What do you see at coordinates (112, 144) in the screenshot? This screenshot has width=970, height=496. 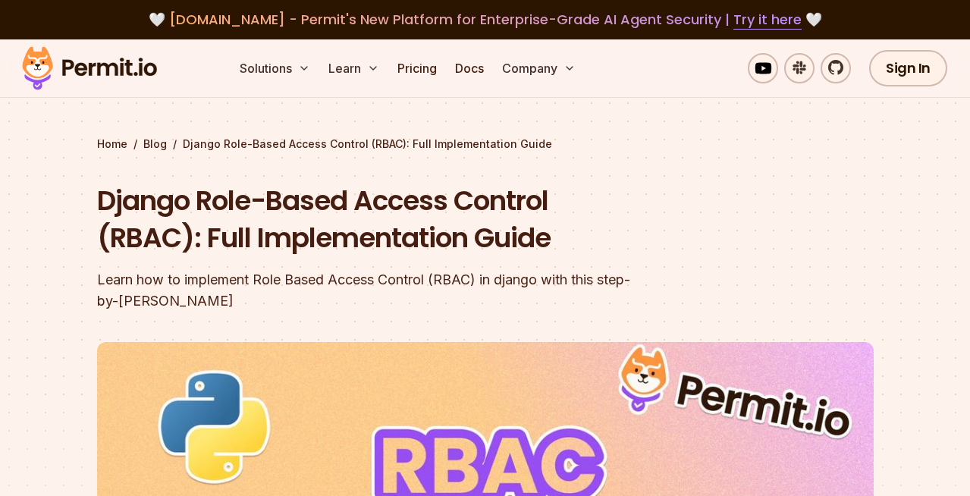 I see `a: Home` at bounding box center [112, 144].